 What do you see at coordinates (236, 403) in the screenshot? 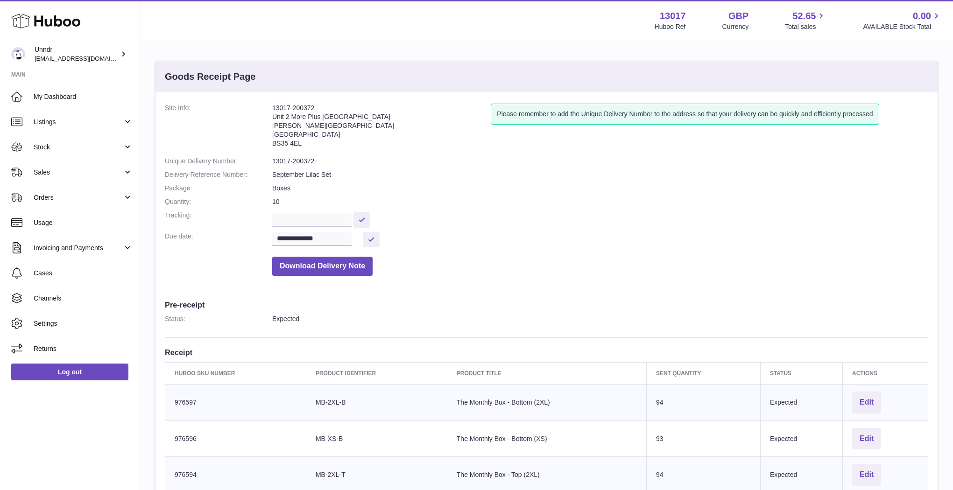
I see `td: 976597` at bounding box center [236, 403].